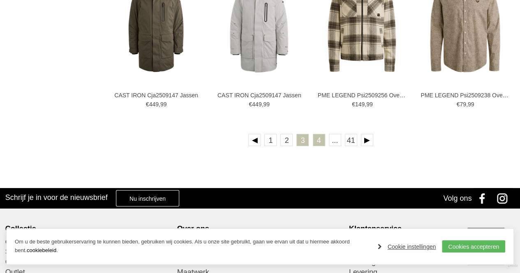 Image resolution: width=520 pixels, height=273 pixels. I want to click on div: Volg ons, so click(457, 199).